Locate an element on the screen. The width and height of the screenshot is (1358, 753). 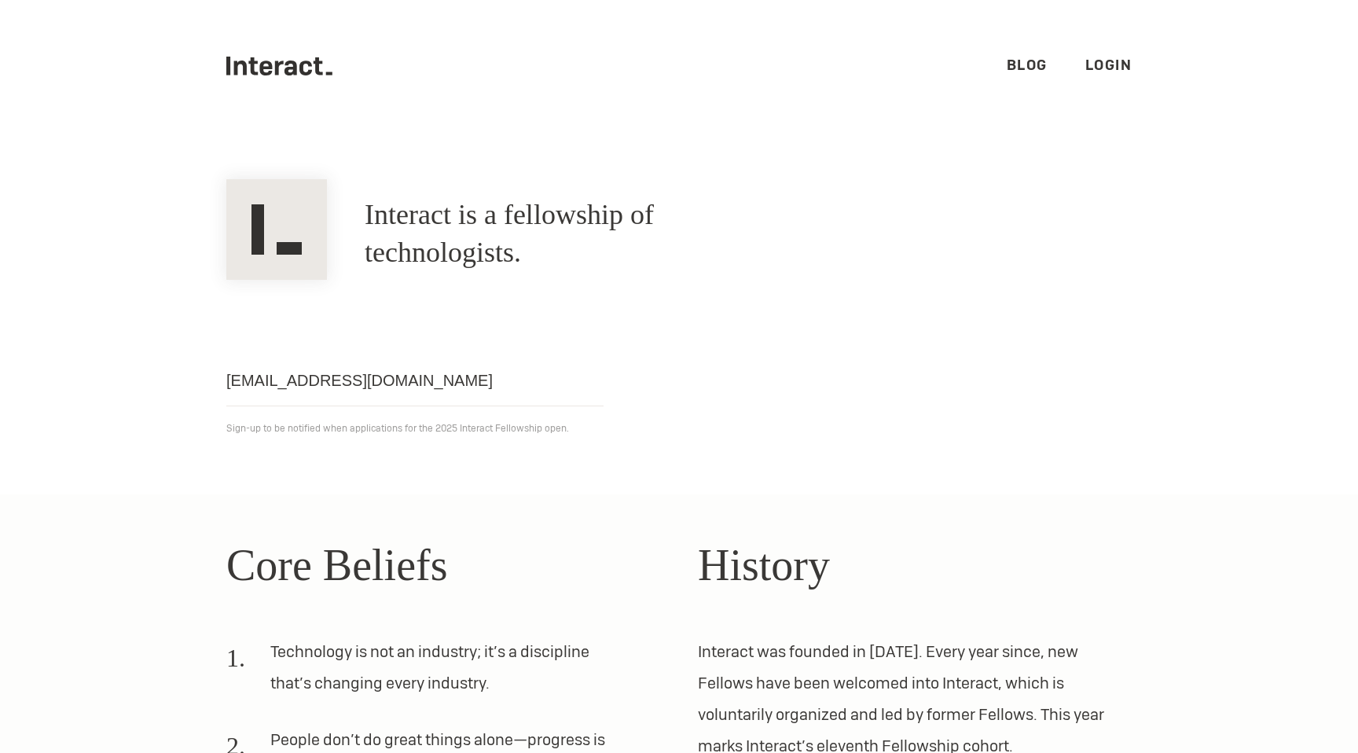
img: Interact Logo is located at coordinates (277, 230).